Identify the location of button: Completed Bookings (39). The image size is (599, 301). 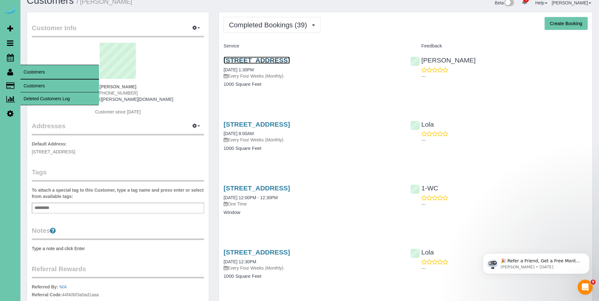
(272, 25).